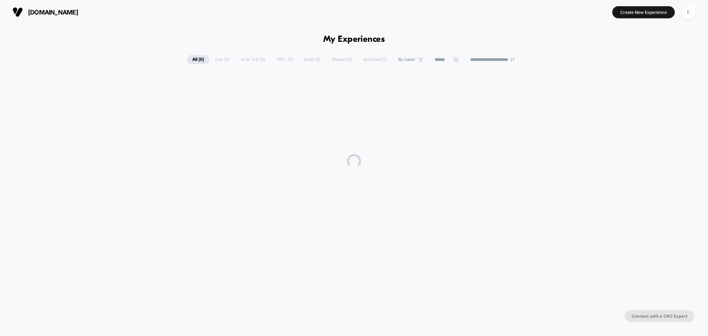  What do you see at coordinates (659, 316) in the screenshot?
I see `button: Connect with a CRO Expert` at bounding box center [659, 316].